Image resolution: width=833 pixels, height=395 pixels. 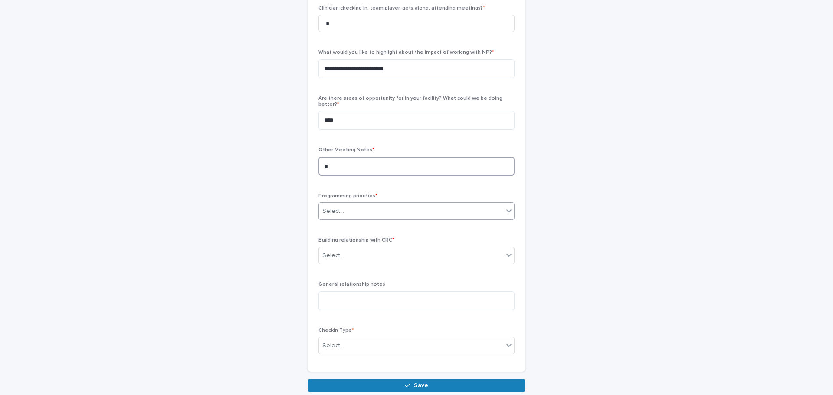 What do you see at coordinates (352, 284) in the screenshot?
I see `span: General relationship notes` at bounding box center [352, 284].